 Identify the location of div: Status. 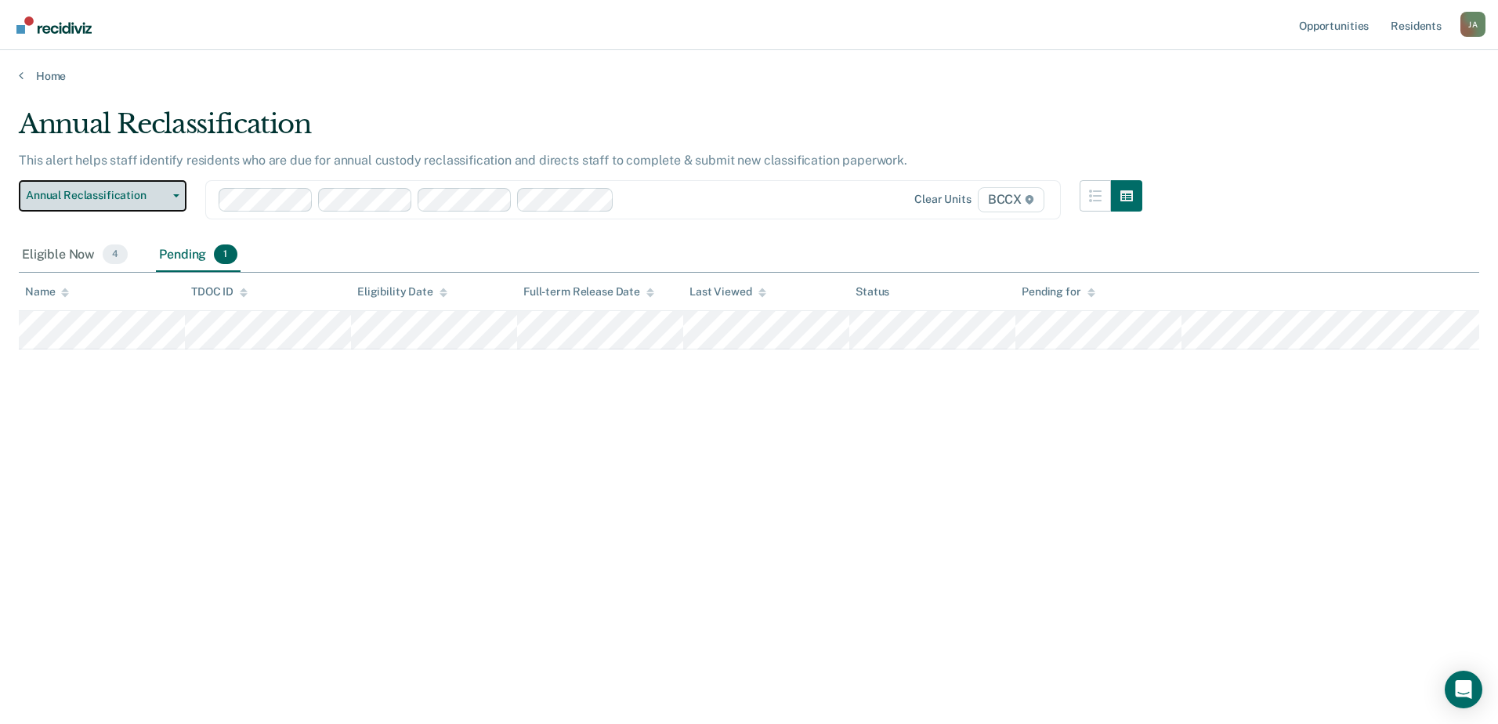
(872, 291).